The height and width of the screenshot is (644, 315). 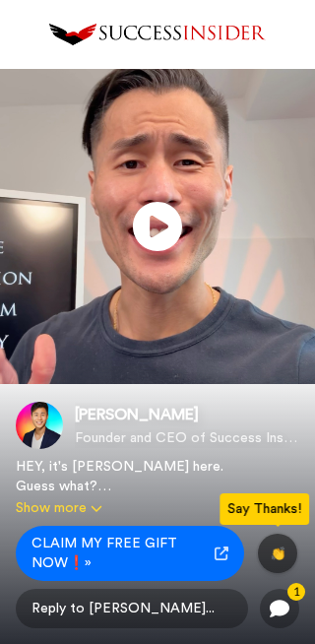 What do you see at coordinates (129, 508) in the screenshot?
I see `button: Show more` at bounding box center [129, 508].